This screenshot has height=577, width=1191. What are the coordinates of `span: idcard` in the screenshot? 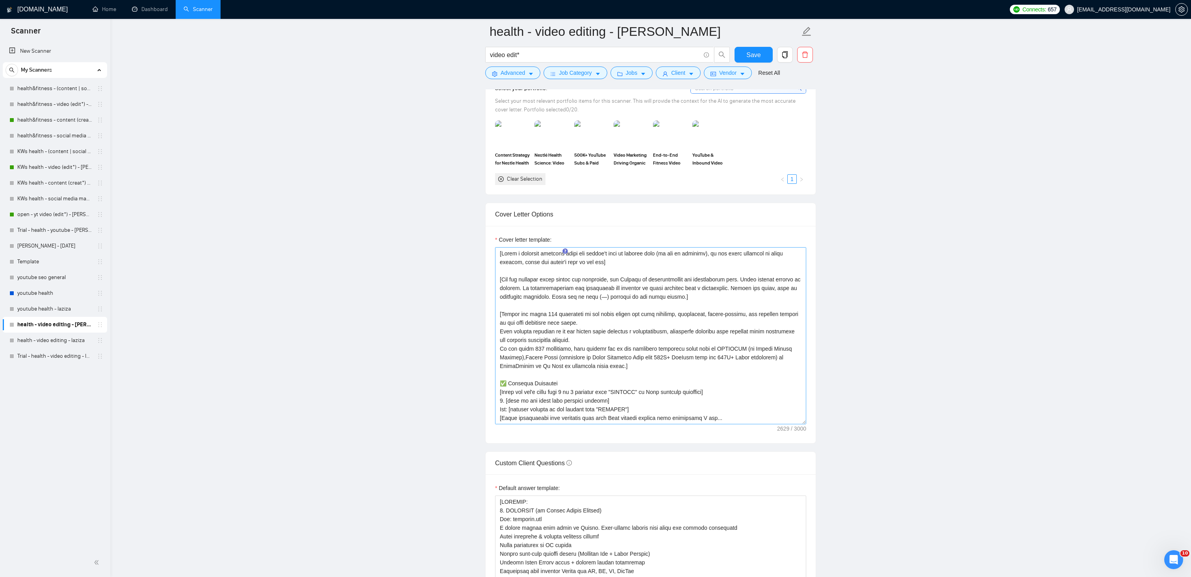 It's located at (713, 74).